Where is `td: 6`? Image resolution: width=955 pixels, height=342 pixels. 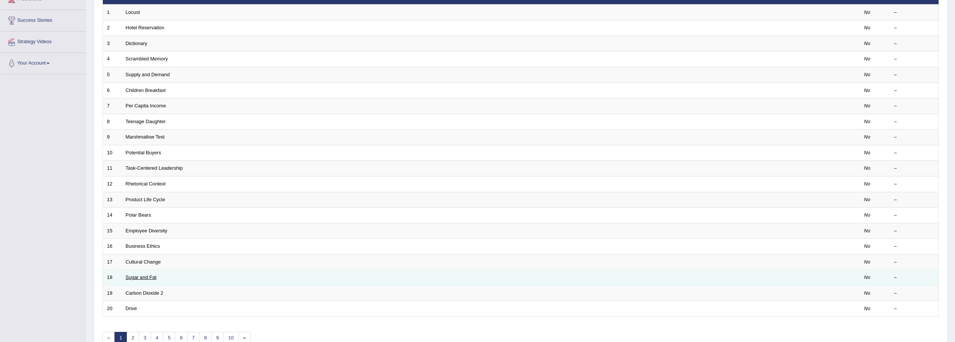 td: 6 is located at coordinates (112, 90).